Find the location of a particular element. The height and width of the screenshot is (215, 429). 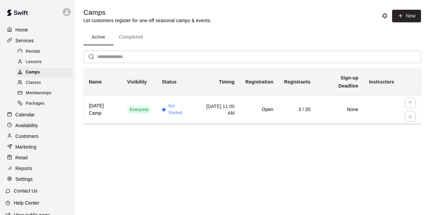

div: Reports is located at coordinates (38, 168).